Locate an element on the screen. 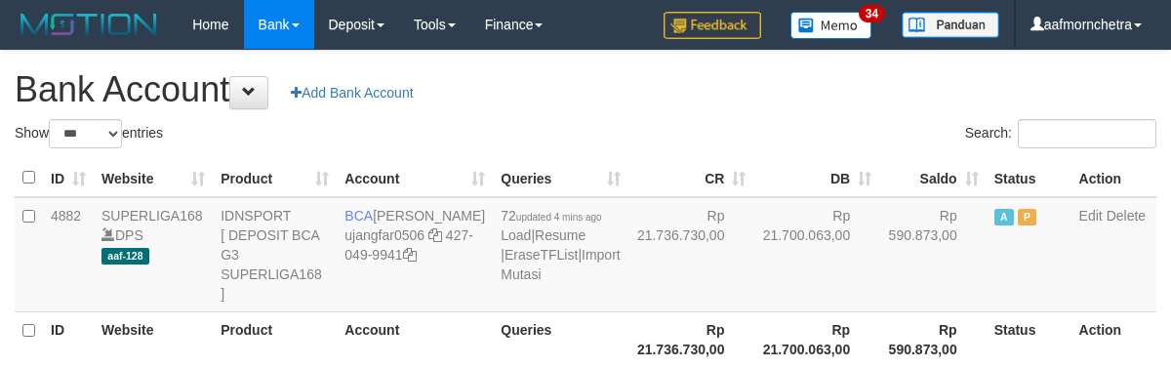 Image resolution: width=1171 pixels, height=367 pixels. img: panduan.png is located at coordinates (950, 24).